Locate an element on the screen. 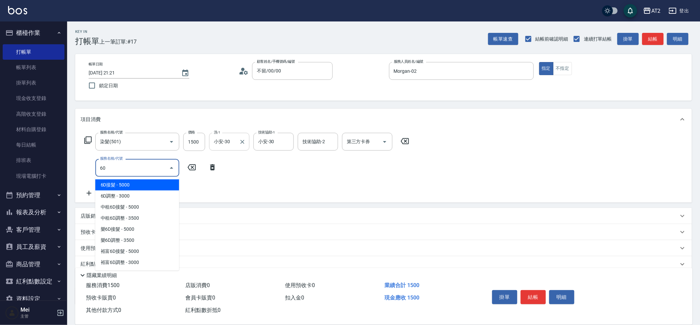 Image resolution: width=700 pixels, height=325 pixels. span: 現金應收 1500 is located at coordinates (402, 298).